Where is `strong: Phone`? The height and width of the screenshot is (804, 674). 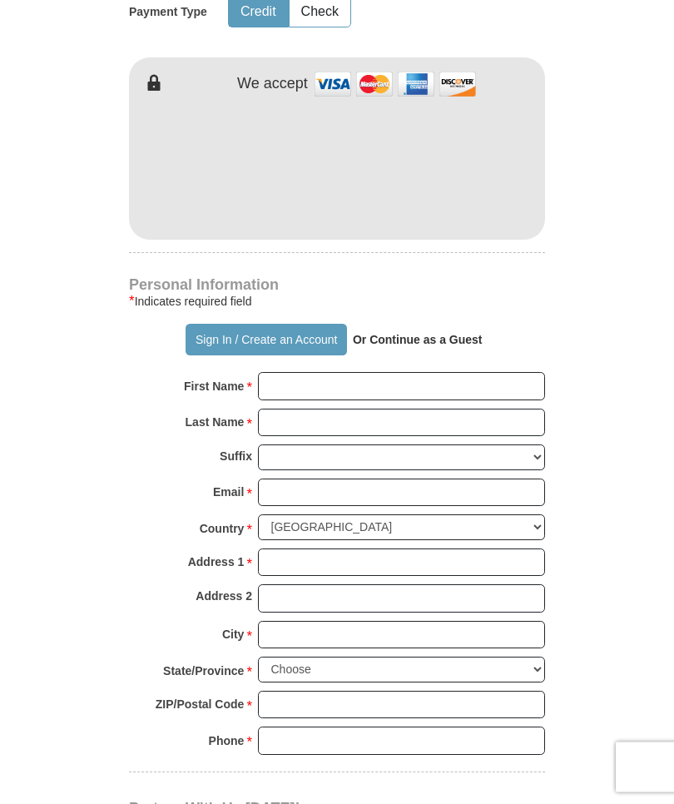 strong: Phone is located at coordinates (226, 742).